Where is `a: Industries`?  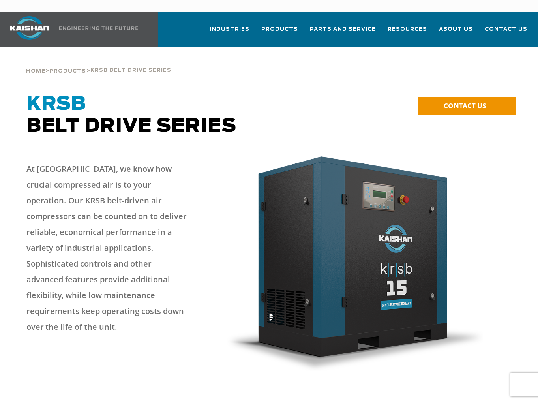 a: Industries is located at coordinates (229, 32).